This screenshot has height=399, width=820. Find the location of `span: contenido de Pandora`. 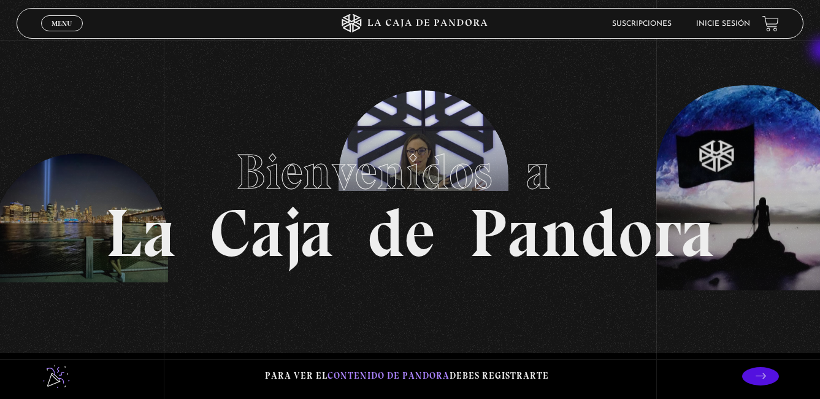

span: contenido de Pandora is located at coordinates (388, 375).